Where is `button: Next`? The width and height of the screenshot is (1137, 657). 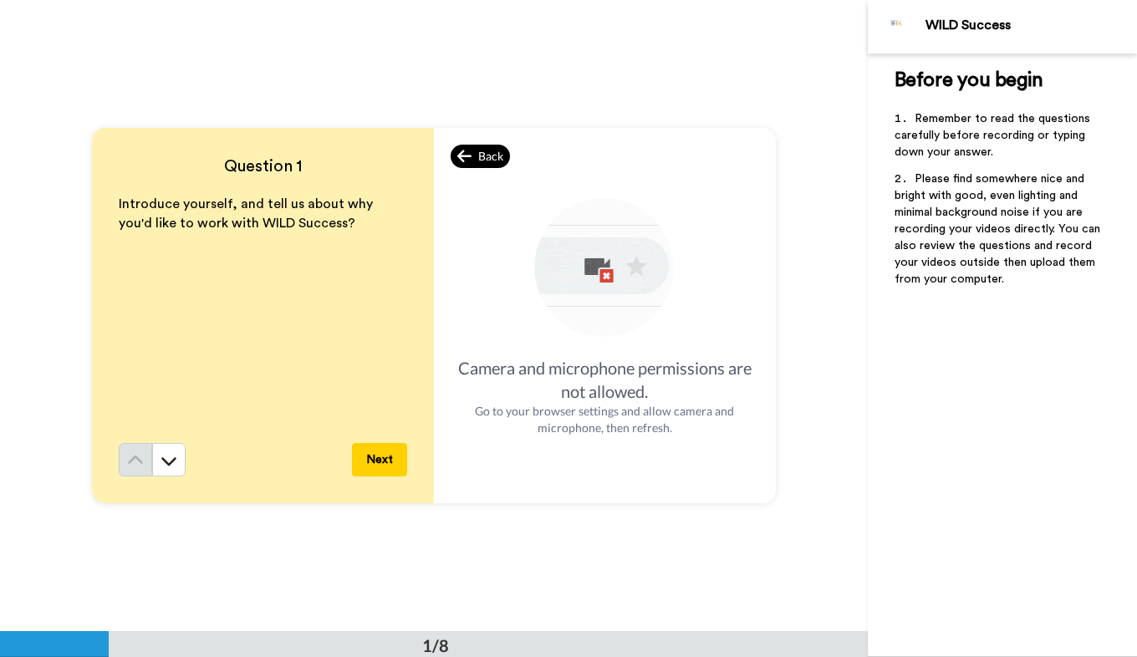
button: Next is located at coordinates (380, 460).